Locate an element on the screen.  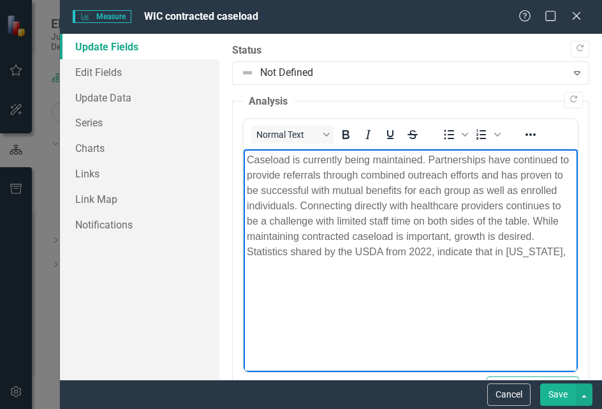
button: Underline is located at coordinates (390, 135).